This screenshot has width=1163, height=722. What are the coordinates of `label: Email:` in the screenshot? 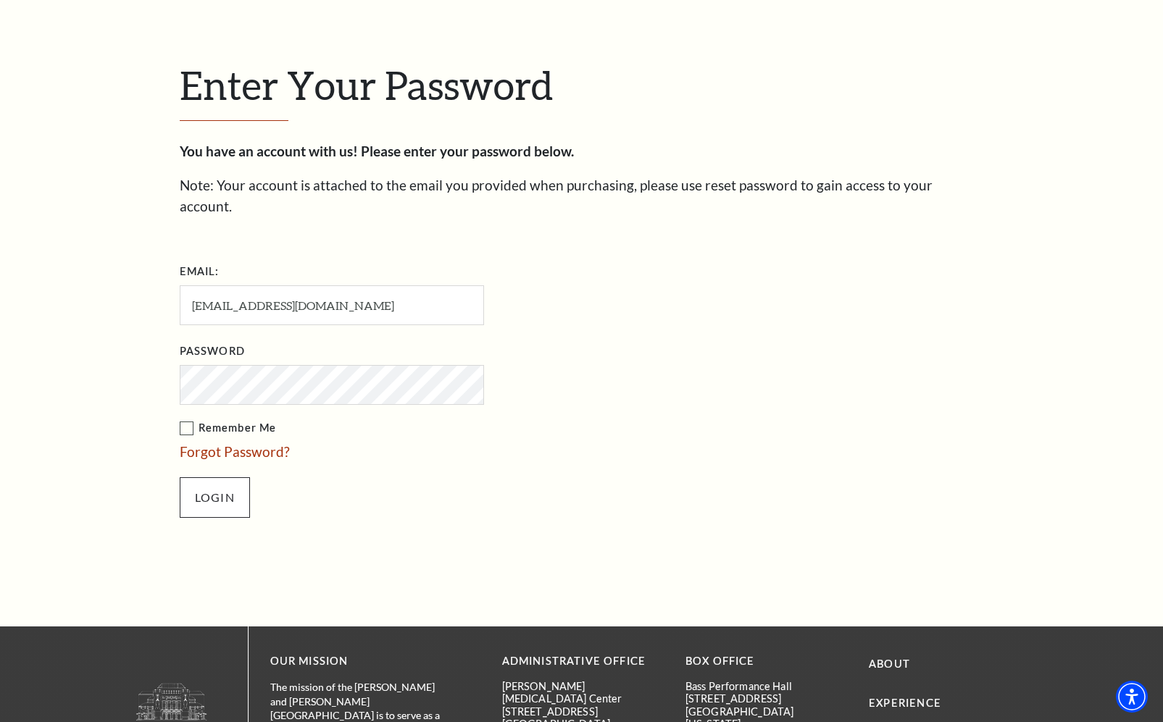 It's located at (199, 272).